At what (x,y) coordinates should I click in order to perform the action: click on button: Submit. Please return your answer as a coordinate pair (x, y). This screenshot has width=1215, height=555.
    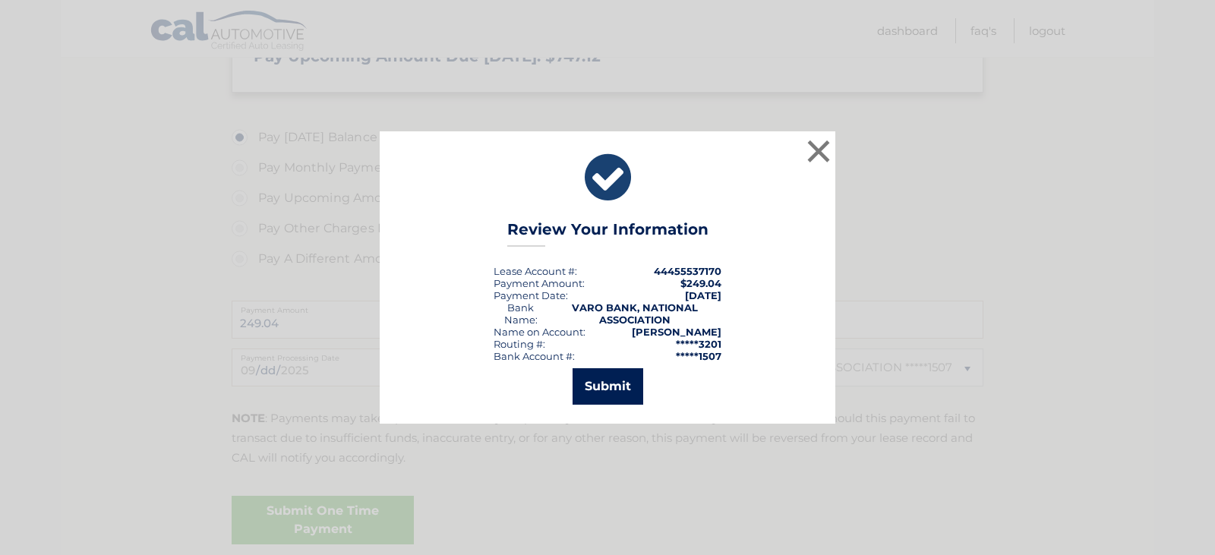
    Looking at the image, I should click on (608, 387).